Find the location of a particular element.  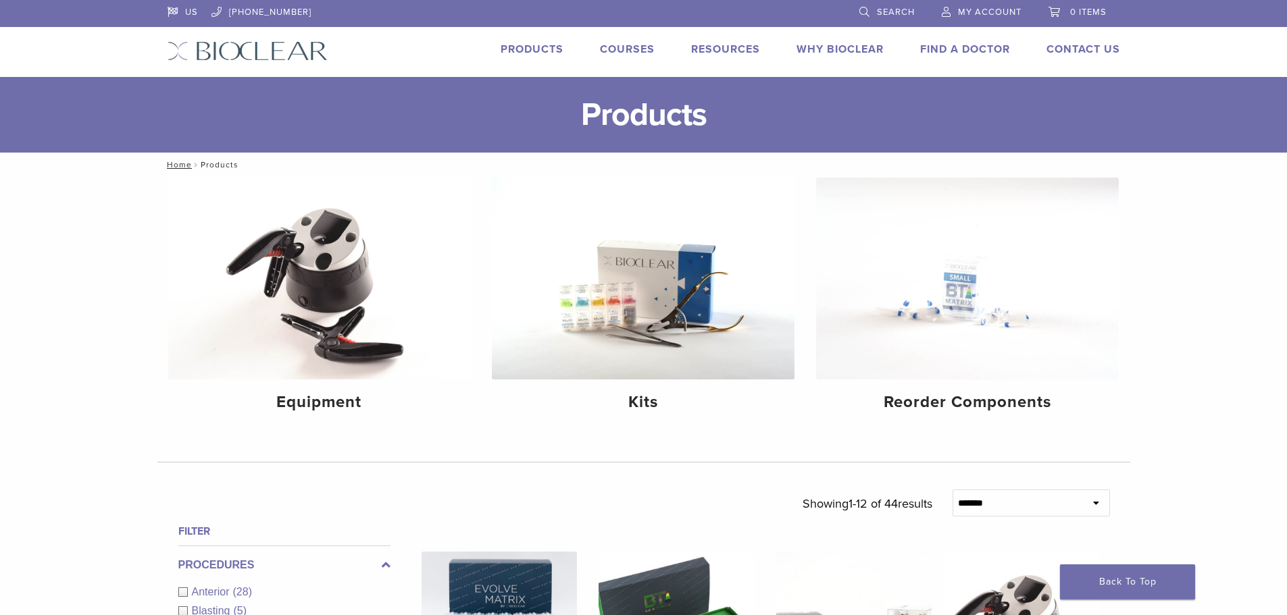

a: Equipment is located at coordinates (320, 301).